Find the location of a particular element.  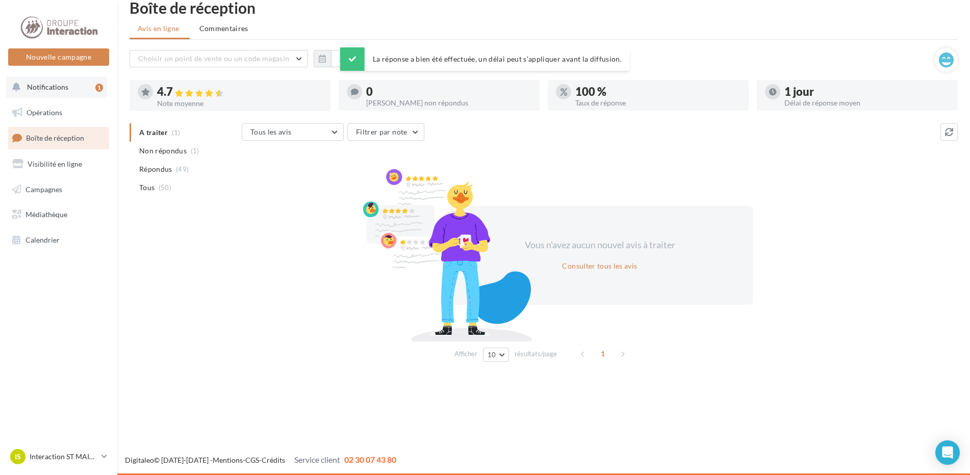

div: Délai de réponse moyen is located at coordinates (867, 103).